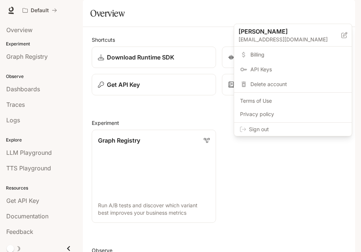 The image size is (361, 252). Describe the element at coordinates (293, 114) in the screenshot. I see `a: Privacy policy` at that location.